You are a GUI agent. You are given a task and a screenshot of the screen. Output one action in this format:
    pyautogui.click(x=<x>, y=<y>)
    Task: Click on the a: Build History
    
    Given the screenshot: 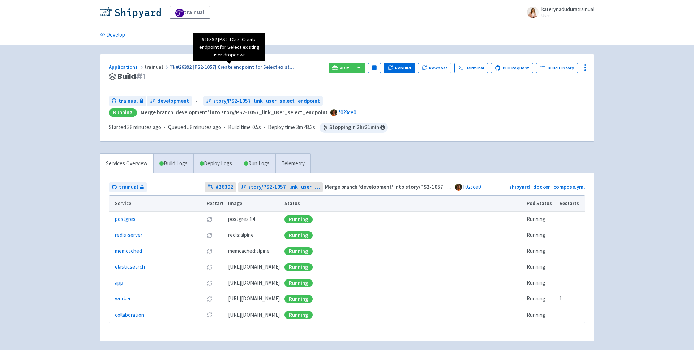 What is the action you would take?
    pyautogui.click(x=557, y=68)
    